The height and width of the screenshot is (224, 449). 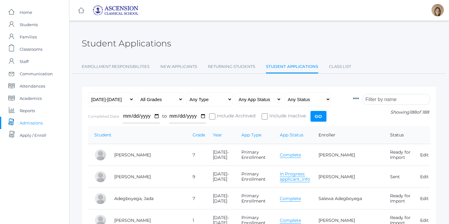 I want to click on a: Returning Students, so click(x=232, y=67).